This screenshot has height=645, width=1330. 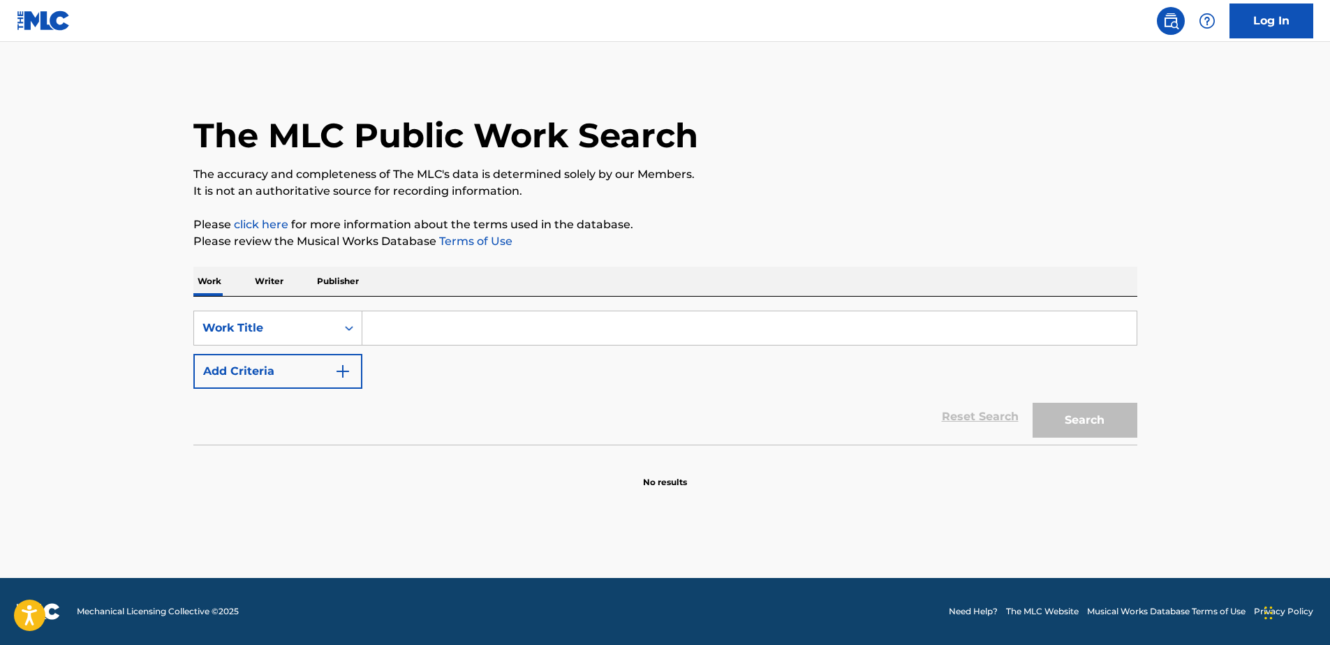 What do you see at coordinates (1207, 21) in the screenshot?
I see `div: Help` at bounding box center [1207, 21].